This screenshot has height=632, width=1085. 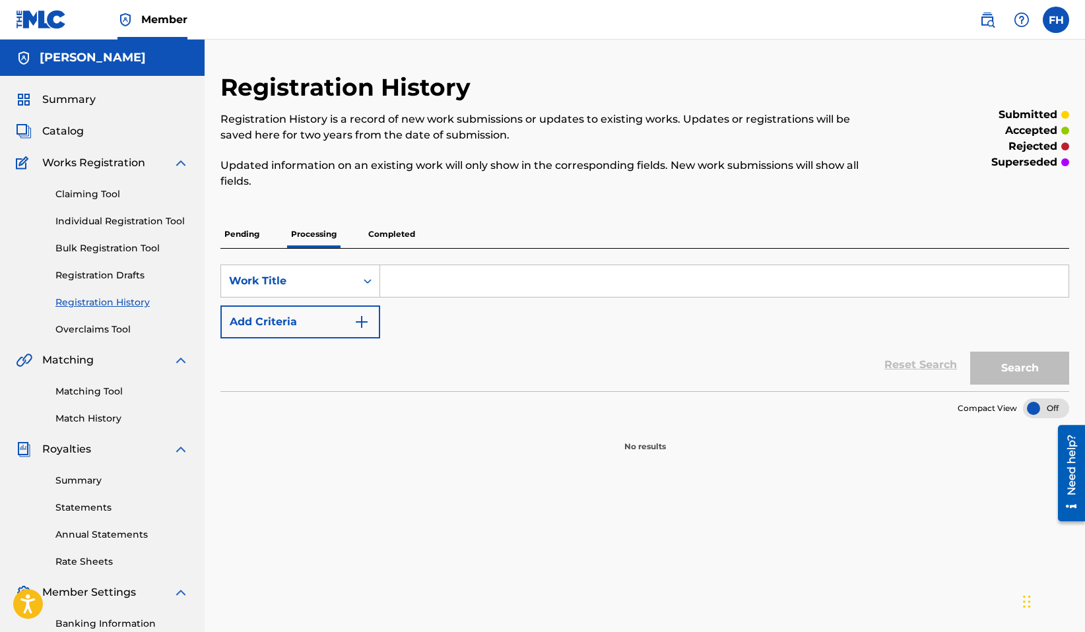 What do you see at coordinates (68, 360) in the screenshot?
I see `span: Matching` at bounding box center [68, 360].